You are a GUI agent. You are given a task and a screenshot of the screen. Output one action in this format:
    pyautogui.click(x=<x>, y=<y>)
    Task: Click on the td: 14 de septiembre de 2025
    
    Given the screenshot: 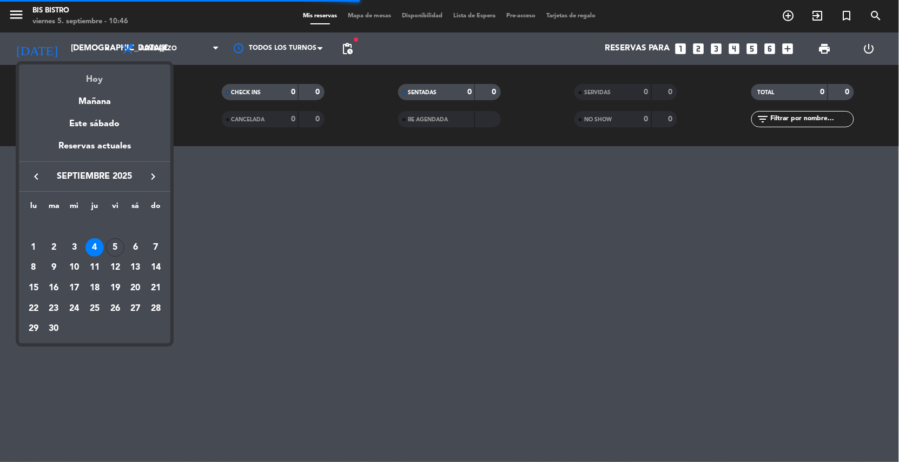 What is the action you would take?
    pyautogui.click(x=156, y=267)
    